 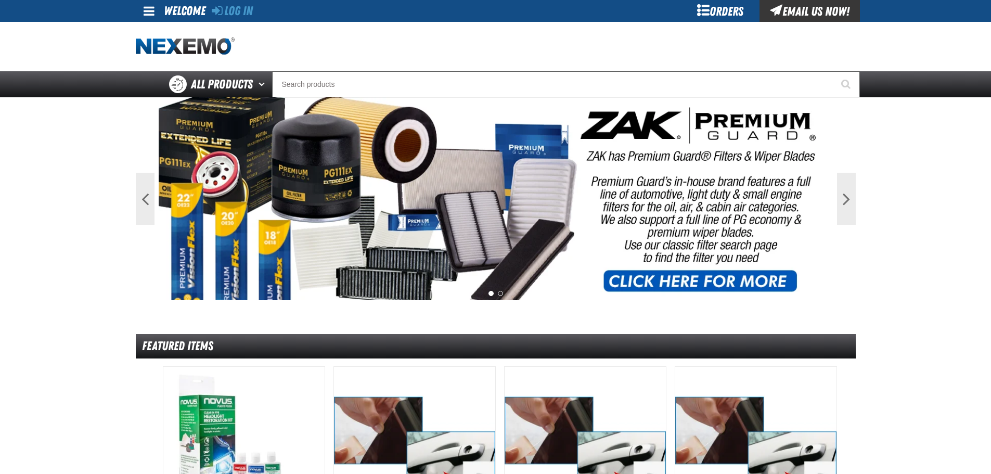 I want to click on button: Next, so click(x=847, y=199).